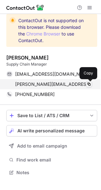 The height and width of the screenshot is (190, 101). I want to click on span: Find work email, so click(56, 160).